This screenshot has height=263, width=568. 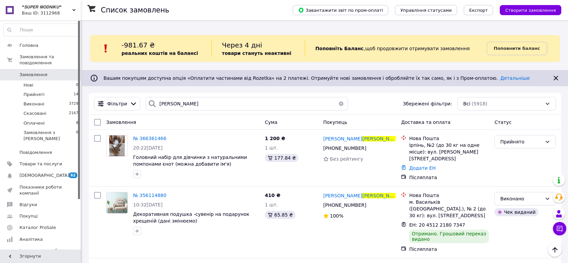 What do you see at coordinates (428, 104) in the screenshot?
I see `span: Збережені фільтри:` at bounding box center [428, 104].